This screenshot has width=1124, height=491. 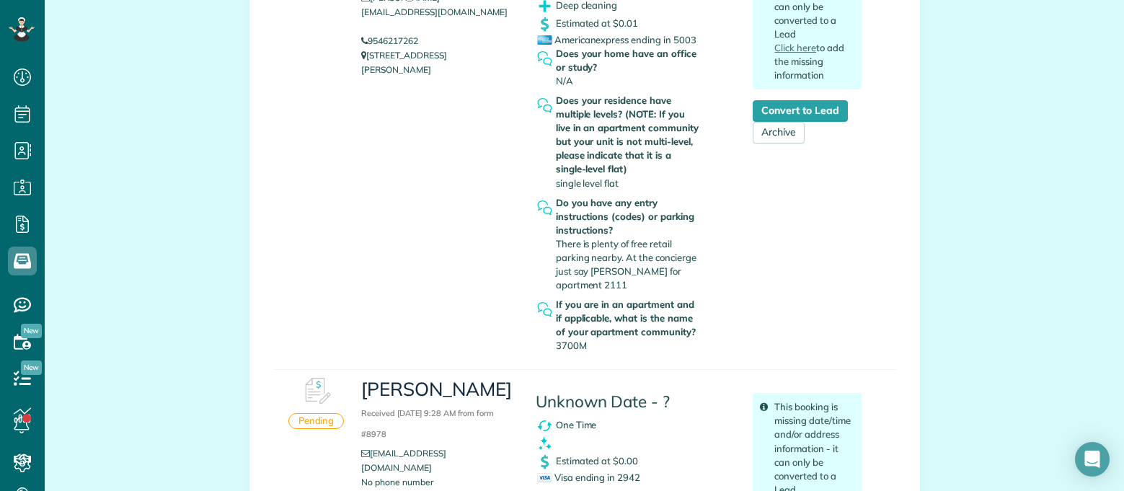 I want to click on span: 3700M, so click(x=571, y=345).